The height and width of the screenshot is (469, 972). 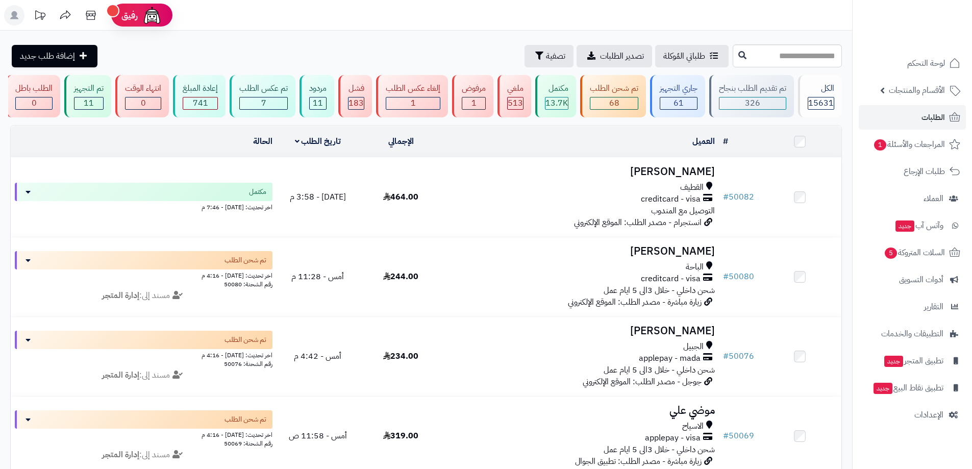 I want to click on a: العميل, so click(x=704, y=141).